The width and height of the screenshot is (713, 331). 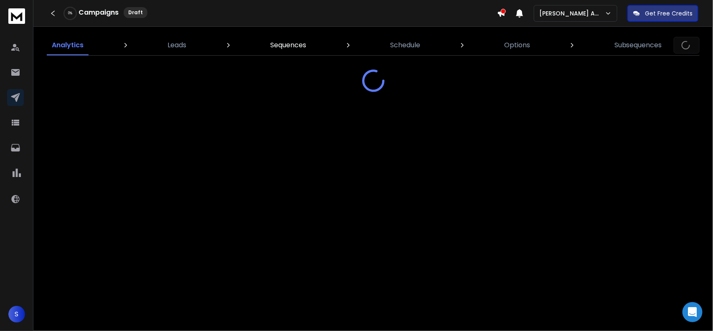 What do you see at coordinates (669, 13) in the screenshot?
I see `p: Get Free Credits` at bounding box center [669, 13].